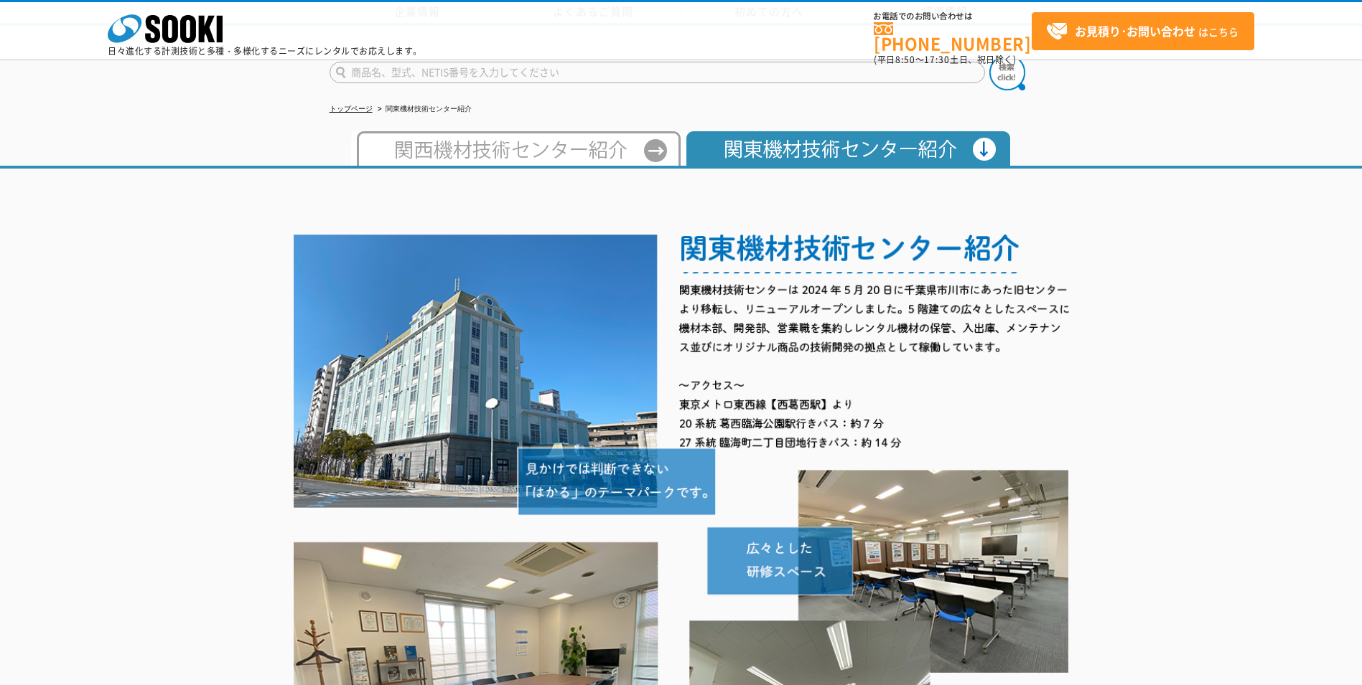 Image resolution: width=1362 pixels, height=685 pixels. I want to click on a: 西日本テクニカルセンター紹介, so click(515, 157).